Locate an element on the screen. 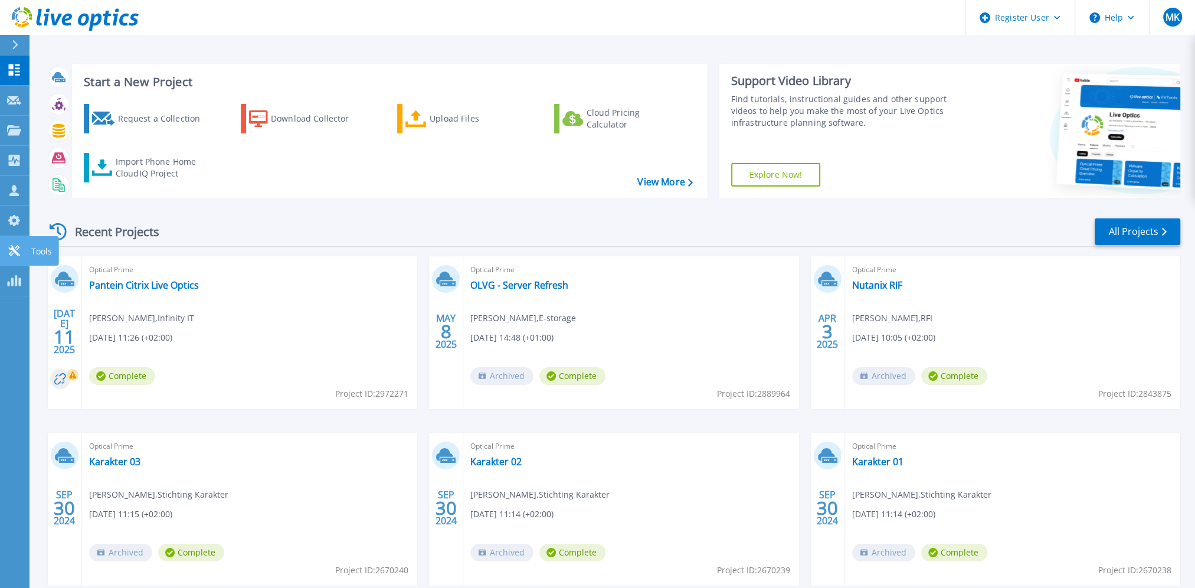 The width and height of the screenshot is (1195, 588). span: 11 is located at coordinates (64, 336).